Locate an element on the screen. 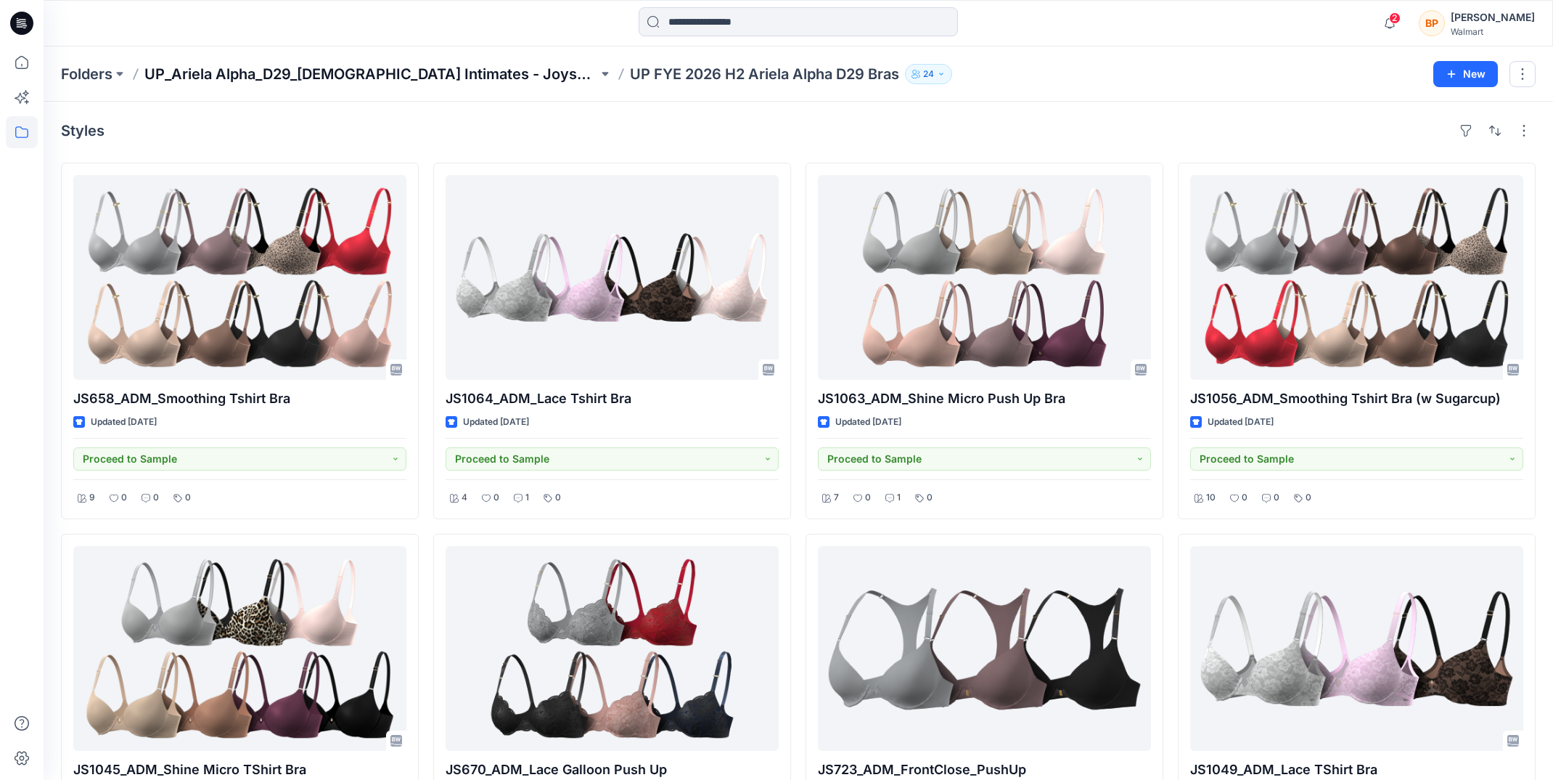 The image size is (1553, 780). p: JS1045_ADM_Shine Micro TShirt Bra is located at coordinates (240, 769).